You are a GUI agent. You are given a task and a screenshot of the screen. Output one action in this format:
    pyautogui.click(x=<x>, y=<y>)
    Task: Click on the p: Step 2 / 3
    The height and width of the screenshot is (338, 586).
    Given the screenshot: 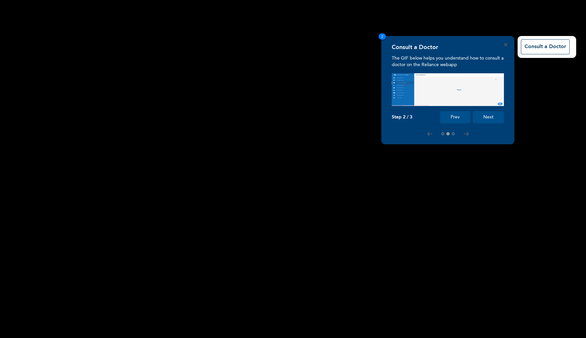 What is the action you would take?
    pyautogui.click(x=402, y=117)
    